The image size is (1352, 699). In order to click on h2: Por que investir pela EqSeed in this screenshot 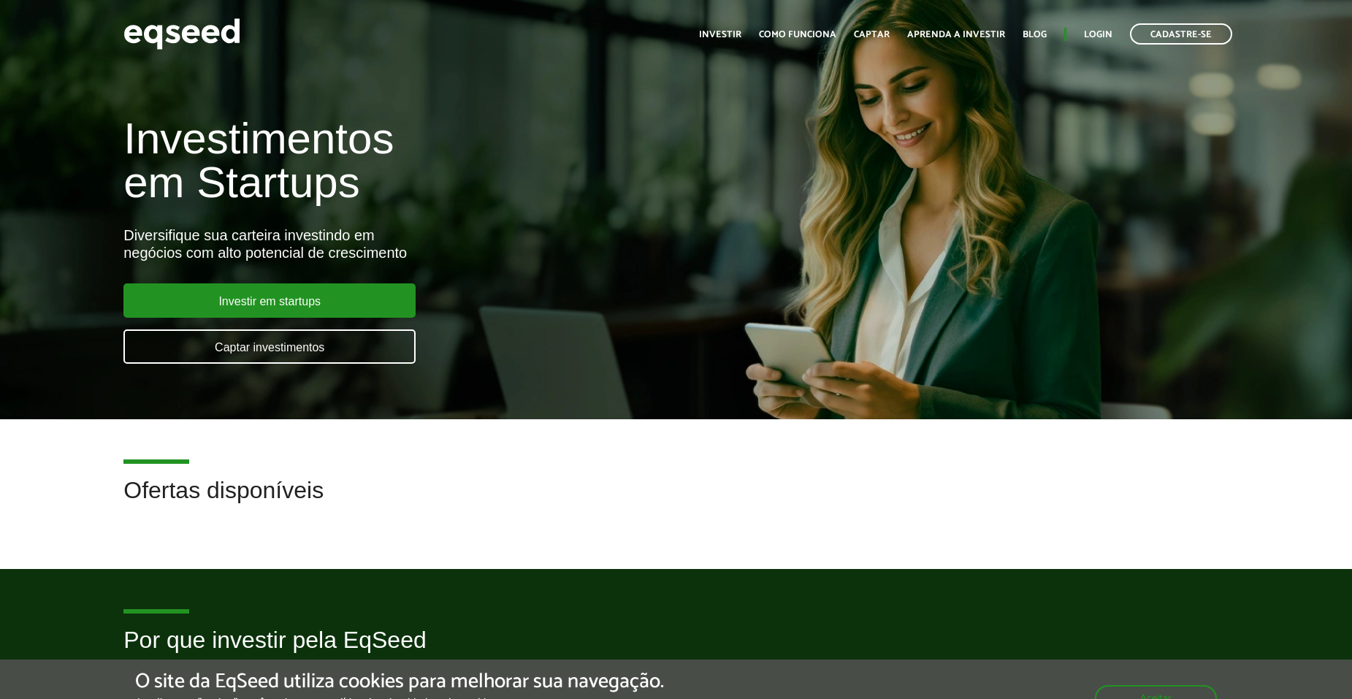, I will do `click(676, 651)`.